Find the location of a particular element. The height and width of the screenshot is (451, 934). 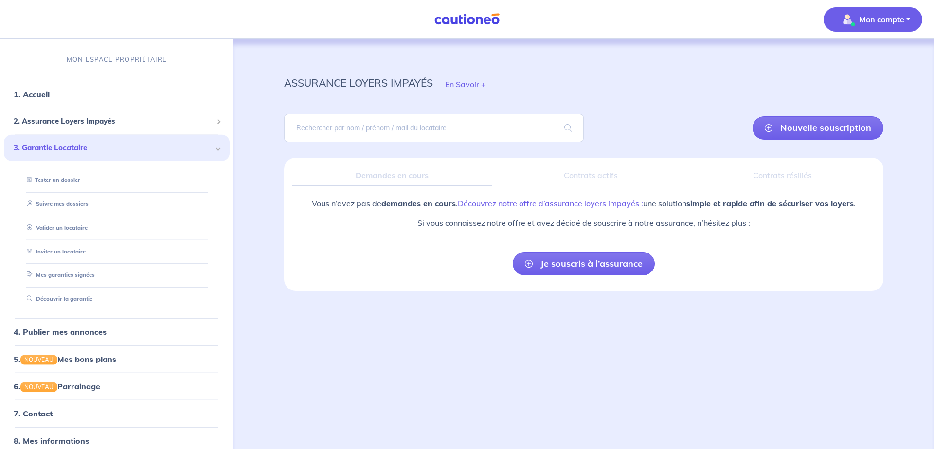

button: En Savoir + is located at coordinates (466, 84).